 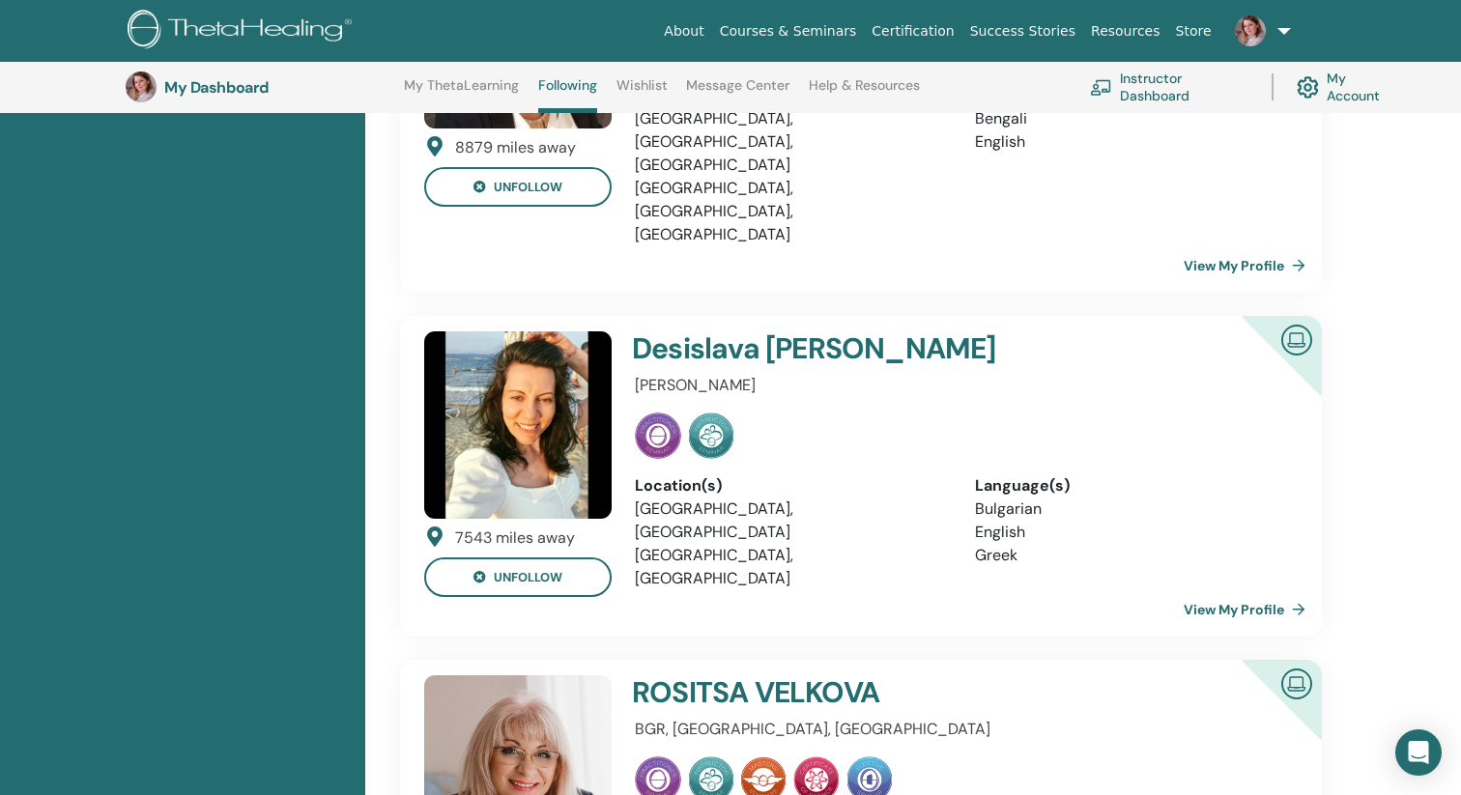 What do you see at coordinates (1126, 31) in the screenshot?
I see `a: Resources` at bounding box center [1126, 31].